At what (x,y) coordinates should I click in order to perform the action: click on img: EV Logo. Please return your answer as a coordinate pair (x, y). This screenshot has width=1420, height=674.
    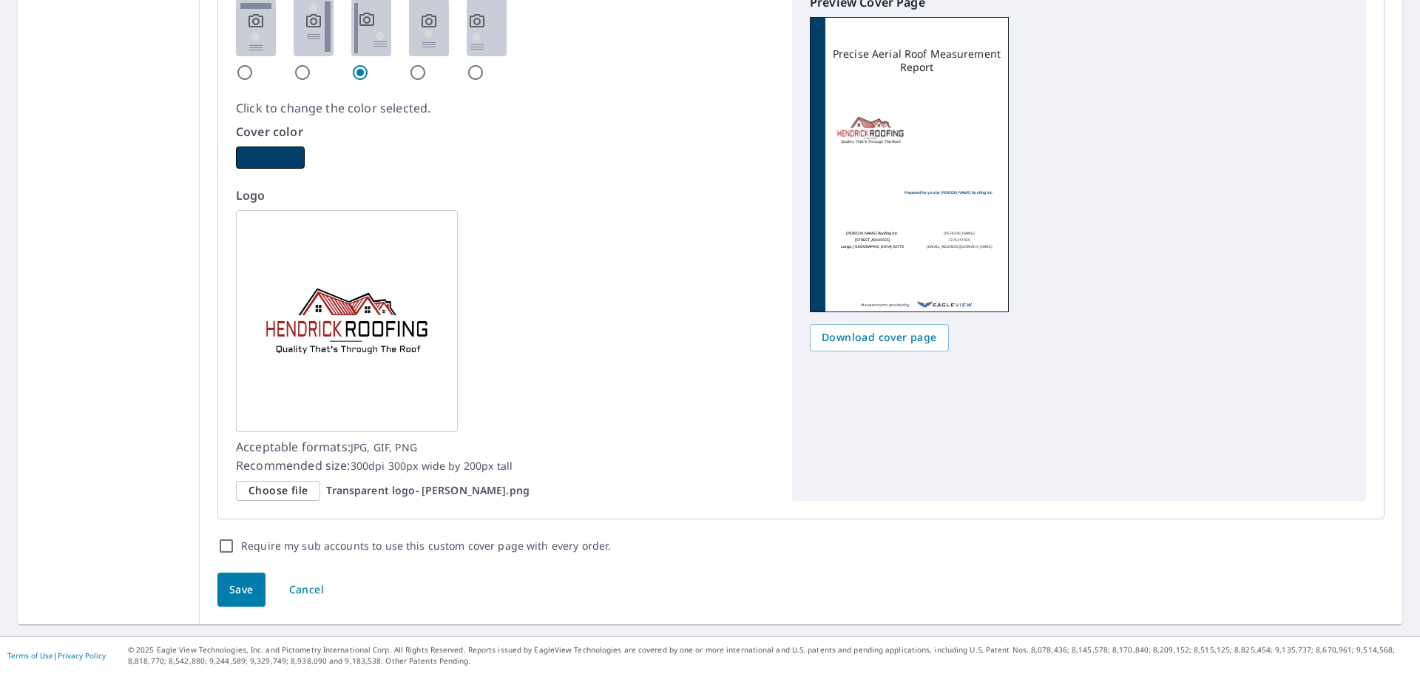
    Looking at the image, I should click on (945, 305).